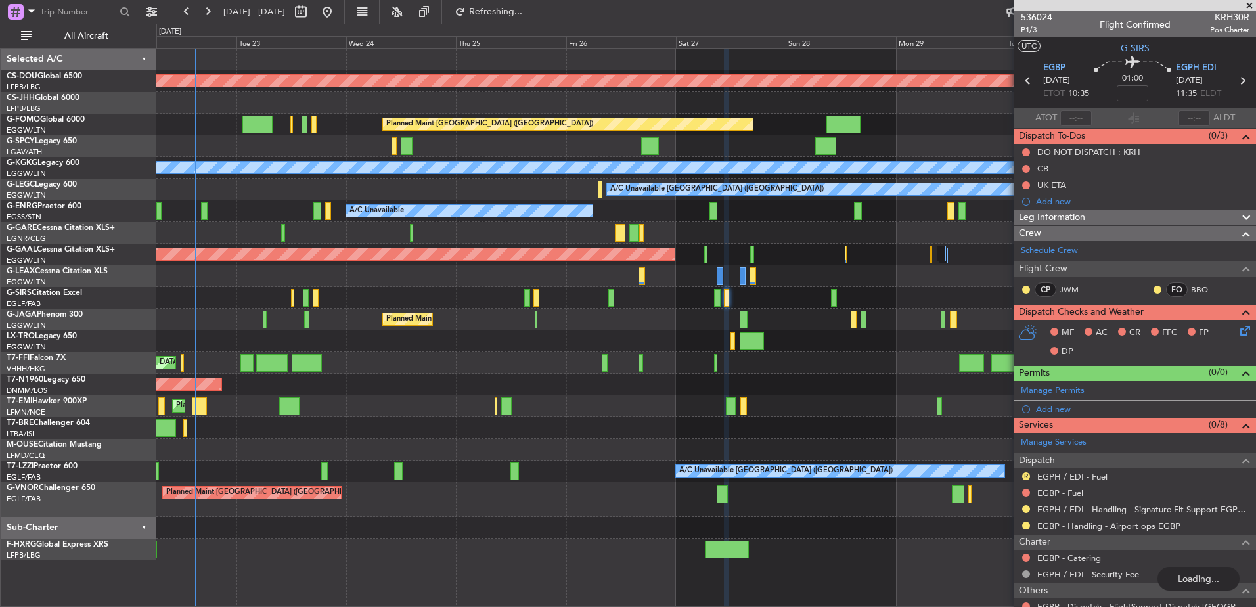 The width and height of the screenshot is (1256, 607). I want to click on a: F-HXRGGlobal Express XRS, so click(57, 545).